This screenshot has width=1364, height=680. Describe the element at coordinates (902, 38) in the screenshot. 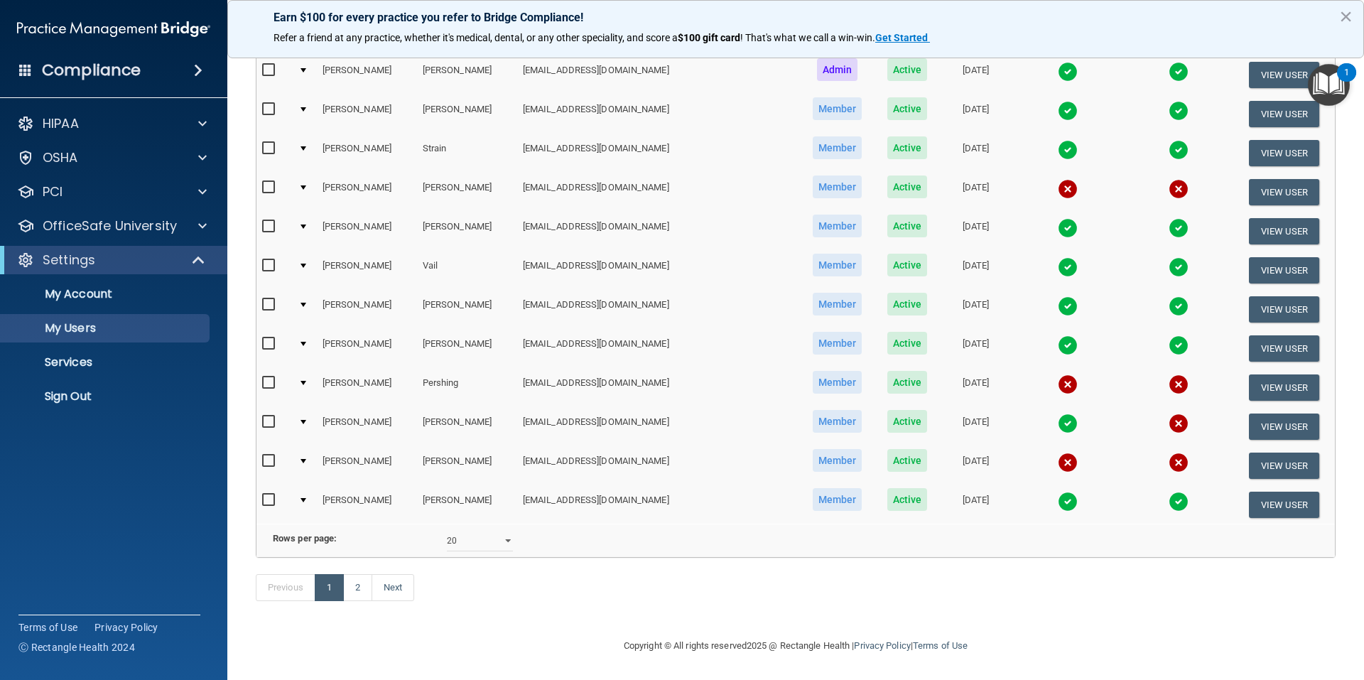

I see `a: Get Started` at that location.